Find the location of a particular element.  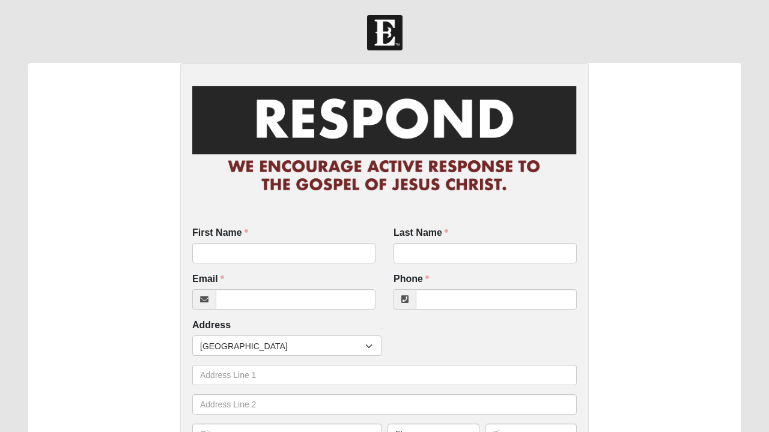

input: Address Line 2 is located at coordinates (384, 405).